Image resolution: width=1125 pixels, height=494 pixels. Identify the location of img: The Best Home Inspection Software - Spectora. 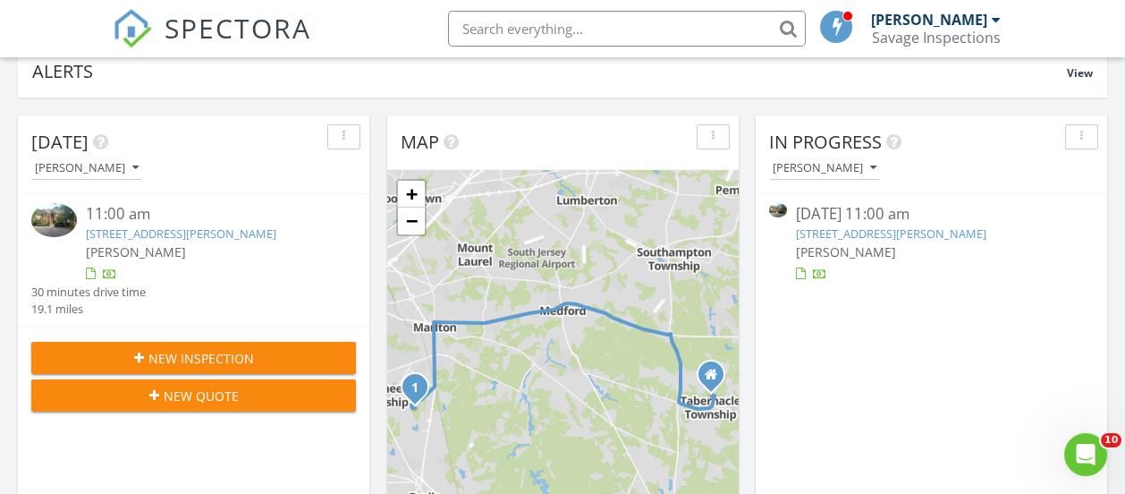
(132, 29).